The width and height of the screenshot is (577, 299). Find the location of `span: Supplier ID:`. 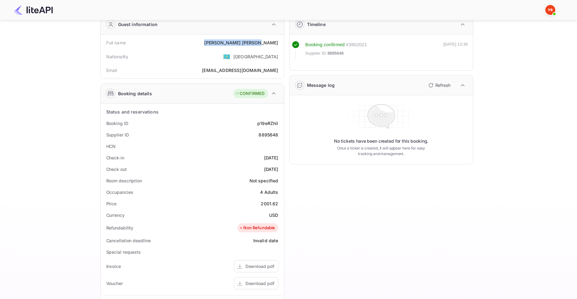

span: Supplier ID: is located at coordinates (316, 53).